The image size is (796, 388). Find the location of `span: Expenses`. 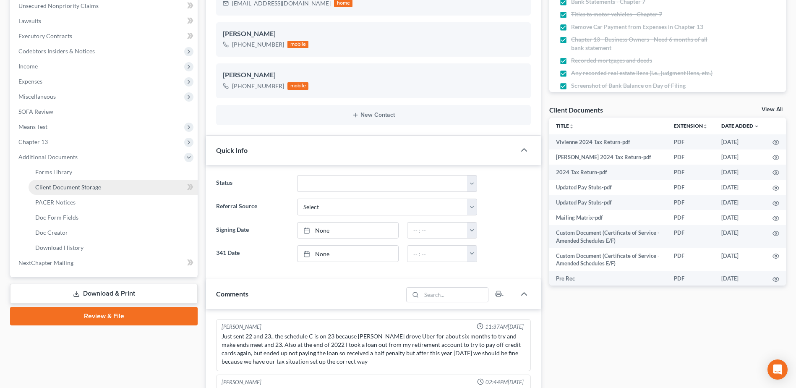

span: Expenses is located at coordinates (30, 81).